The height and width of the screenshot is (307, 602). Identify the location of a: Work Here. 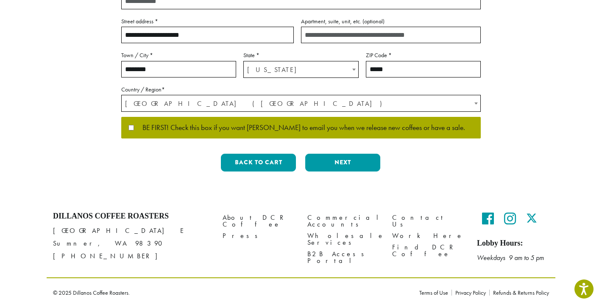
(428, 236).